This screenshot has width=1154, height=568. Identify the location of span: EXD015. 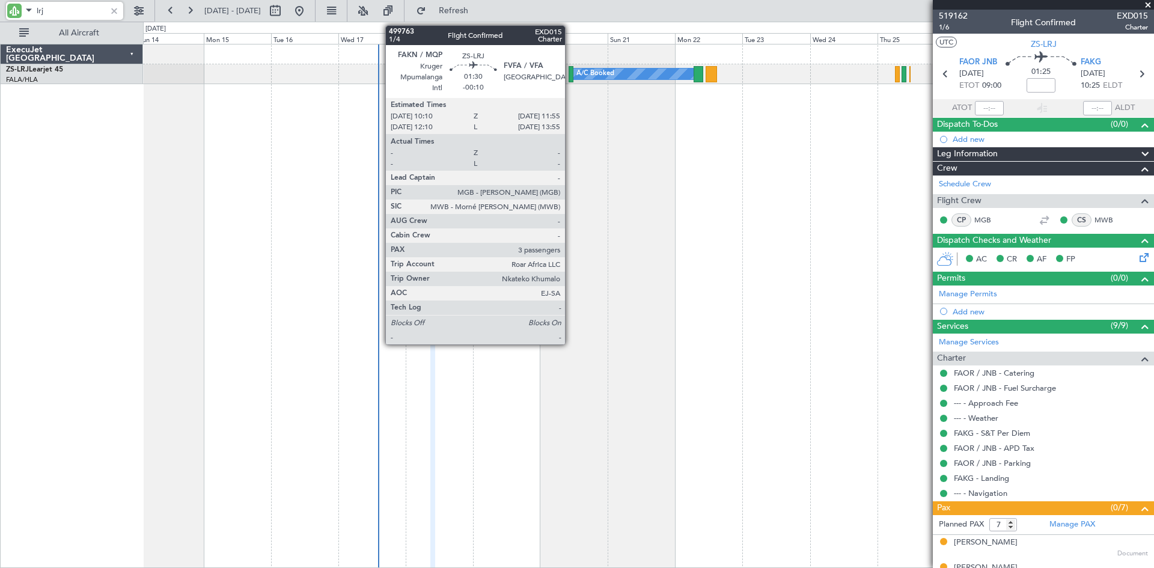
(1132, 16).